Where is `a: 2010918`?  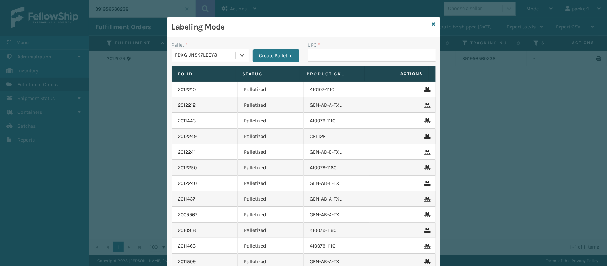 a: 2010918 is located at coordinates (187, 231).